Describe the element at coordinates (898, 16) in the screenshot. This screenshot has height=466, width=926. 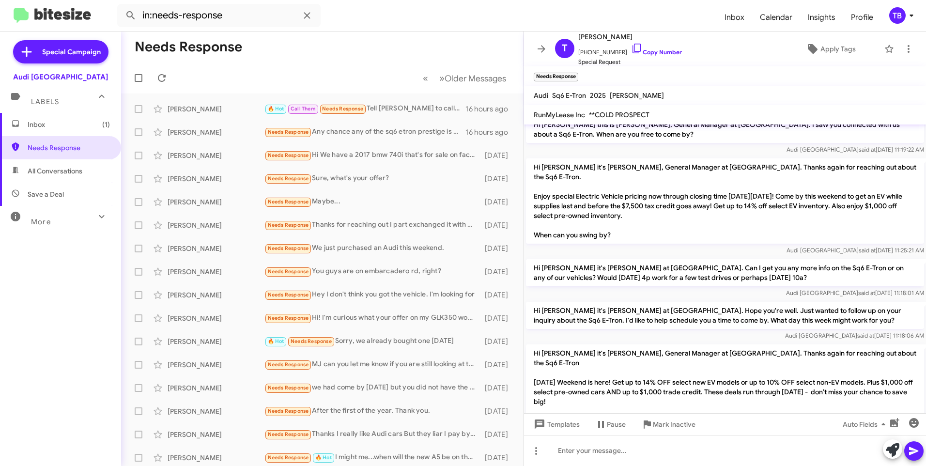
I see `div: TB` at that location.